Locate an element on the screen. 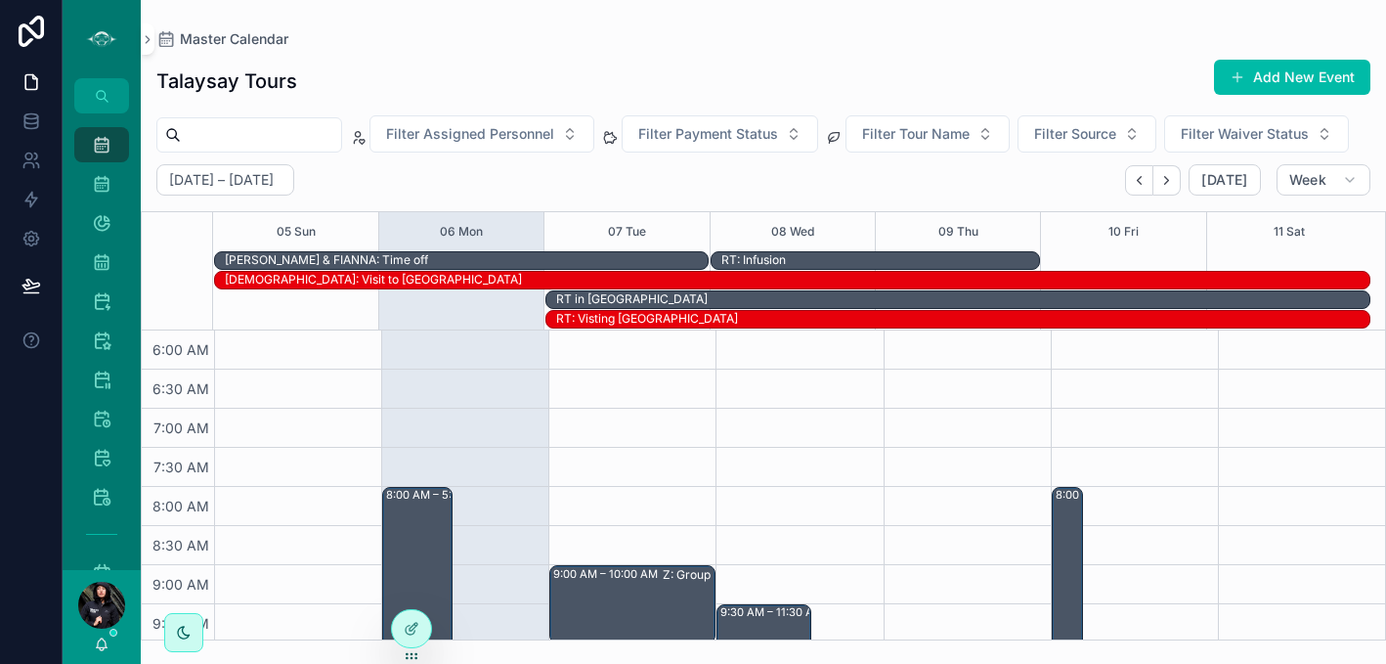 The height and width of the screenshot is (664, 1386). span: 7:00 AM is located at coordinates (181, 427).